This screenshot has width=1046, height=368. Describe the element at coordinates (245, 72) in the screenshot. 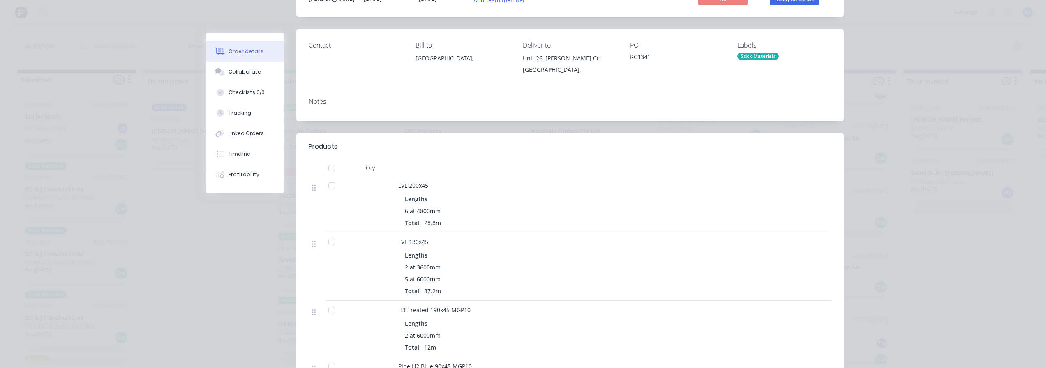

I see `button: Collaborate` at that location.